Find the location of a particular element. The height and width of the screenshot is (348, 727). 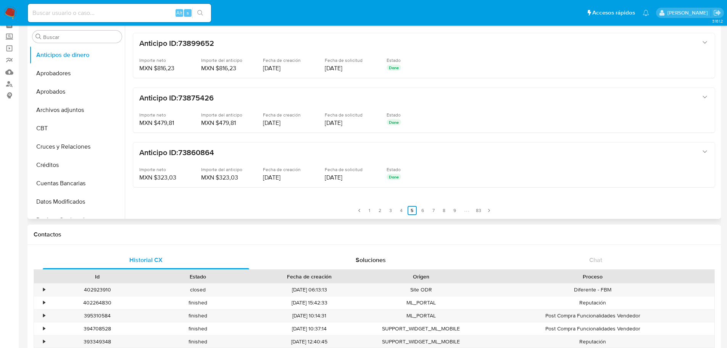

h1: Contactos is located at coordinates (374, 234).